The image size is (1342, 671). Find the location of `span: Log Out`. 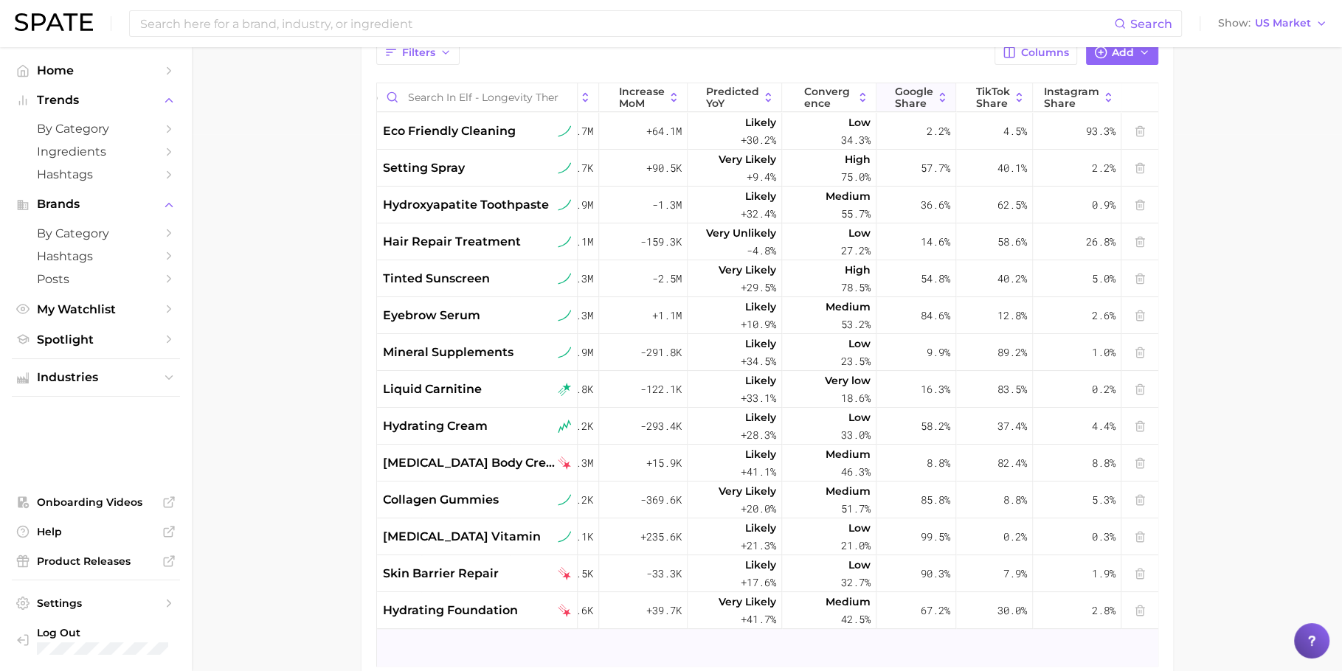

span: Log Out is located at coordinates (103, 633).